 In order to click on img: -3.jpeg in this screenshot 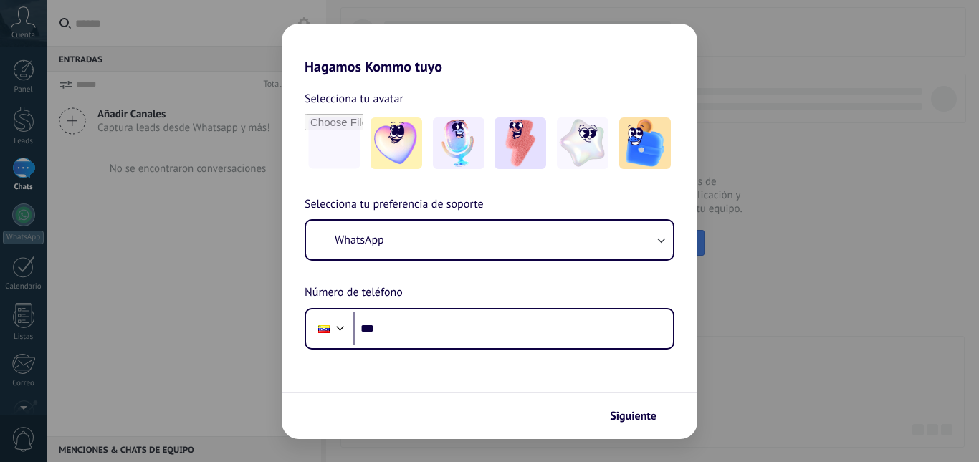, I will do `click(520, 143)`.